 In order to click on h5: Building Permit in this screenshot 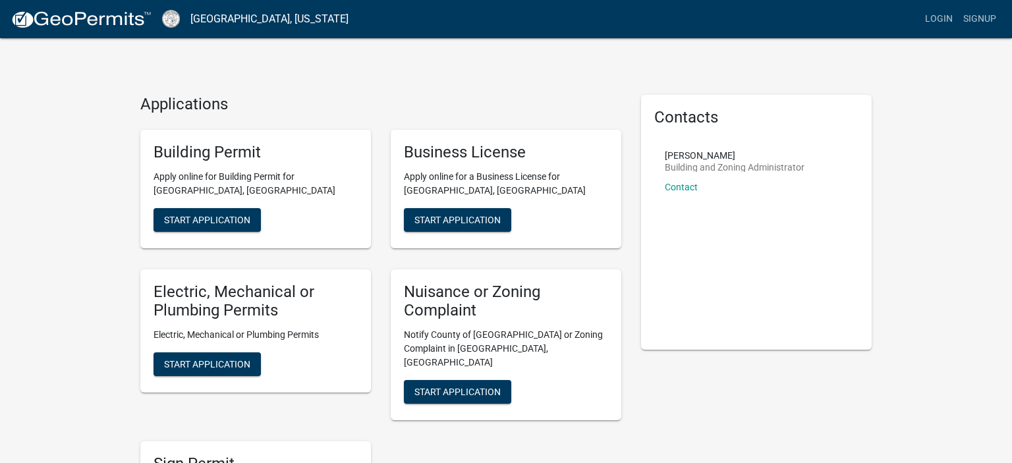, I will do `click(256, 152)`.